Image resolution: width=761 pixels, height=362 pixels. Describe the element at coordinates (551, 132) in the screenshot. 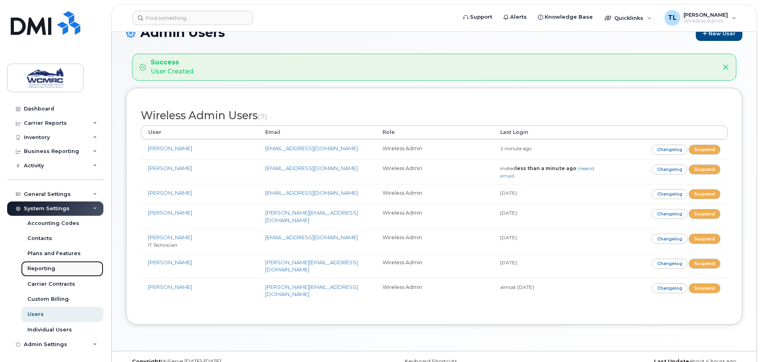

I see `th: Last Login` at that location.